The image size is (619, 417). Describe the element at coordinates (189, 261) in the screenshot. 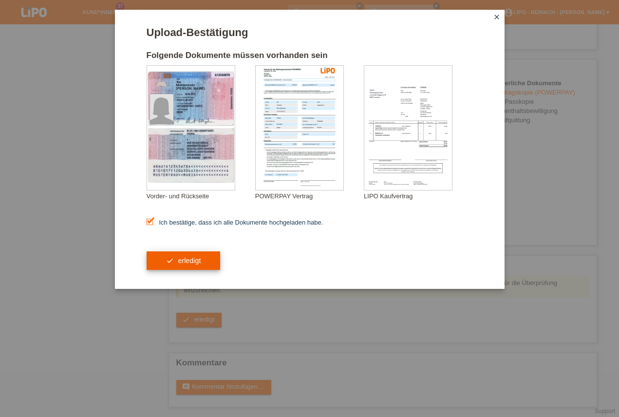

I see `span: erledigt` at that location.